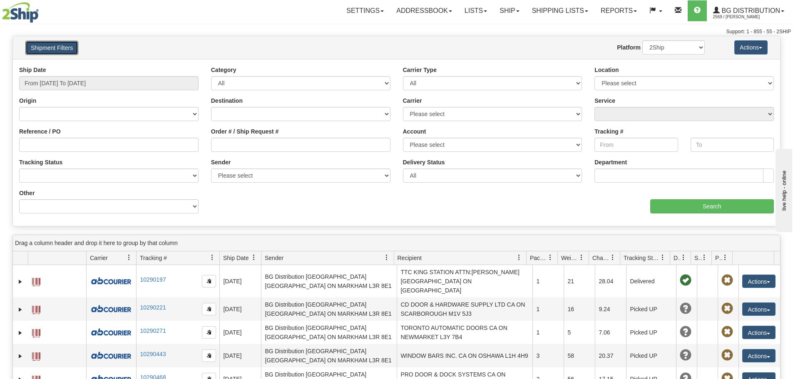 This screenshot has height=379, width=793. Describe the element at coordinates (605, 101) in the screenshot. I see `label: Service` at that location.